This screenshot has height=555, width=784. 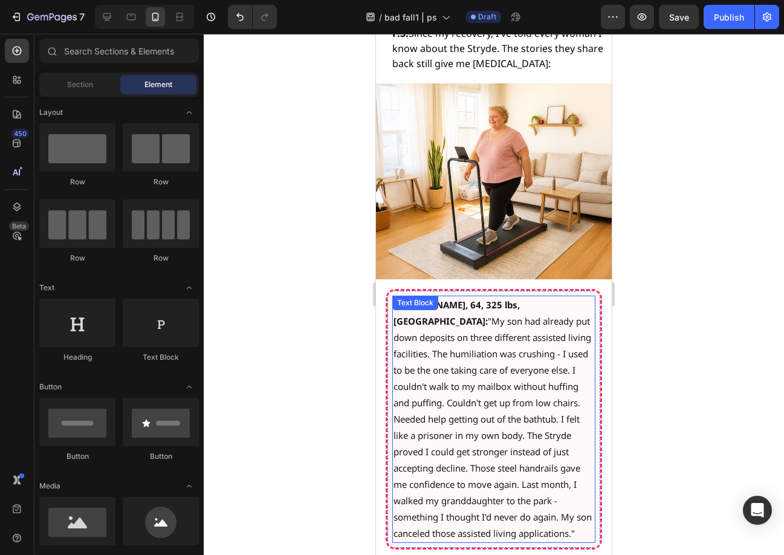 What do you see at coordinates (729, 17) in the screenshot?
I see `button: Publish` at bounding box center [729, 17].